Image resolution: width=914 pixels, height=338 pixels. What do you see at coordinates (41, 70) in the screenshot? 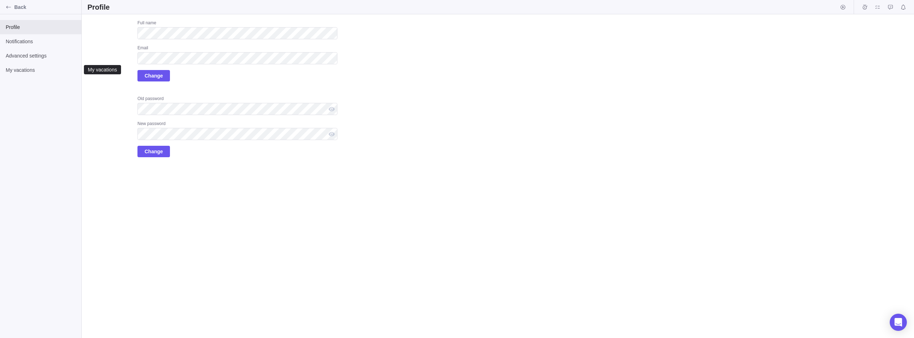
I see `span: My vacations` at bounding box center [41, 70].